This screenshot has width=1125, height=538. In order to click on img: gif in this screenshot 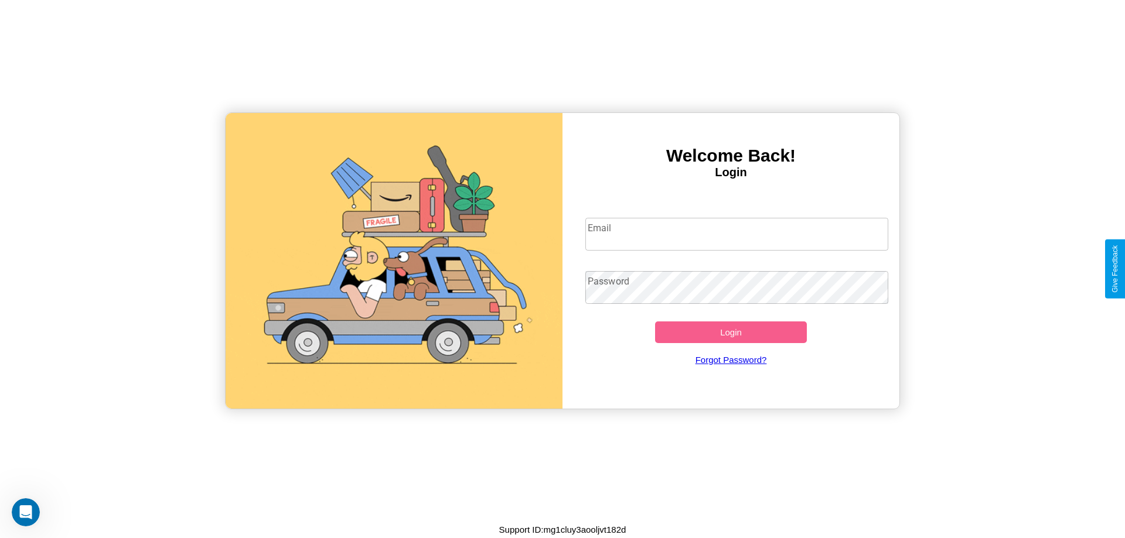, I will do `click(394, 261)`.